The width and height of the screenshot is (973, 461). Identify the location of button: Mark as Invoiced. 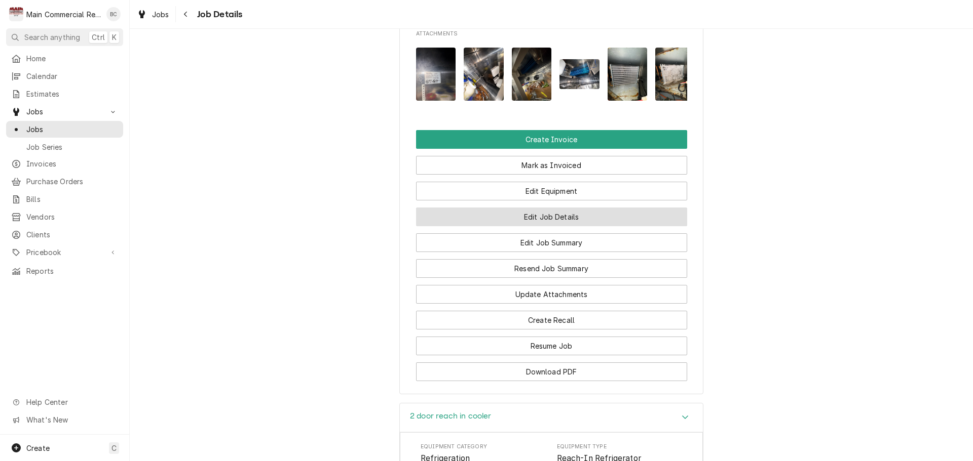
(551, 165).